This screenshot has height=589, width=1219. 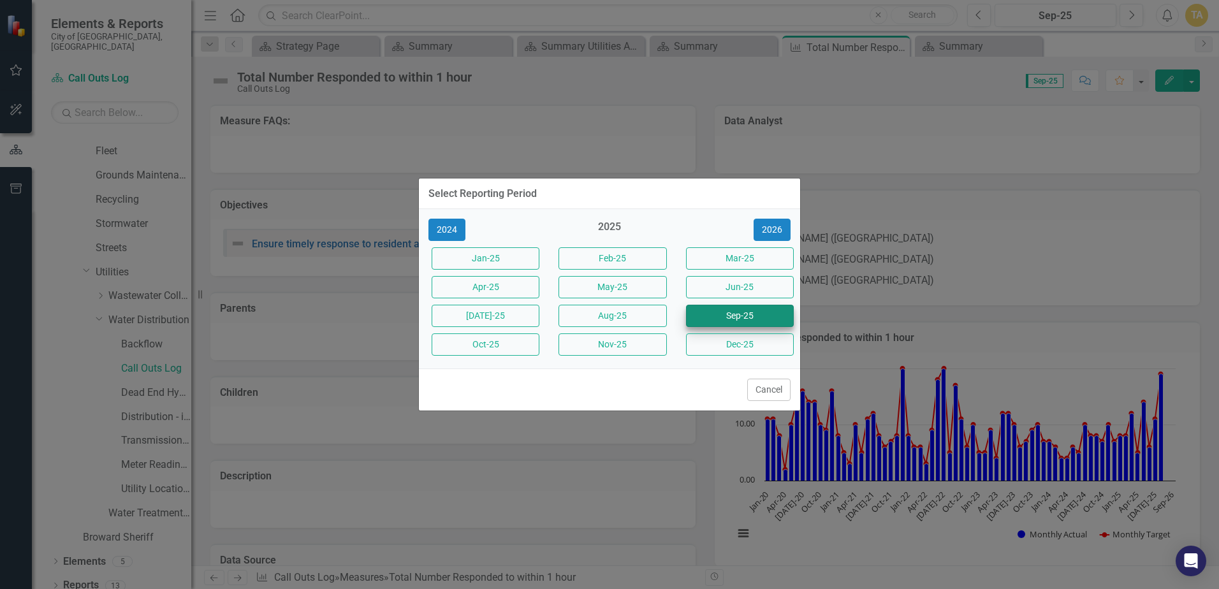 I want to click on button: Apr-25, so click(x=485, y=287).